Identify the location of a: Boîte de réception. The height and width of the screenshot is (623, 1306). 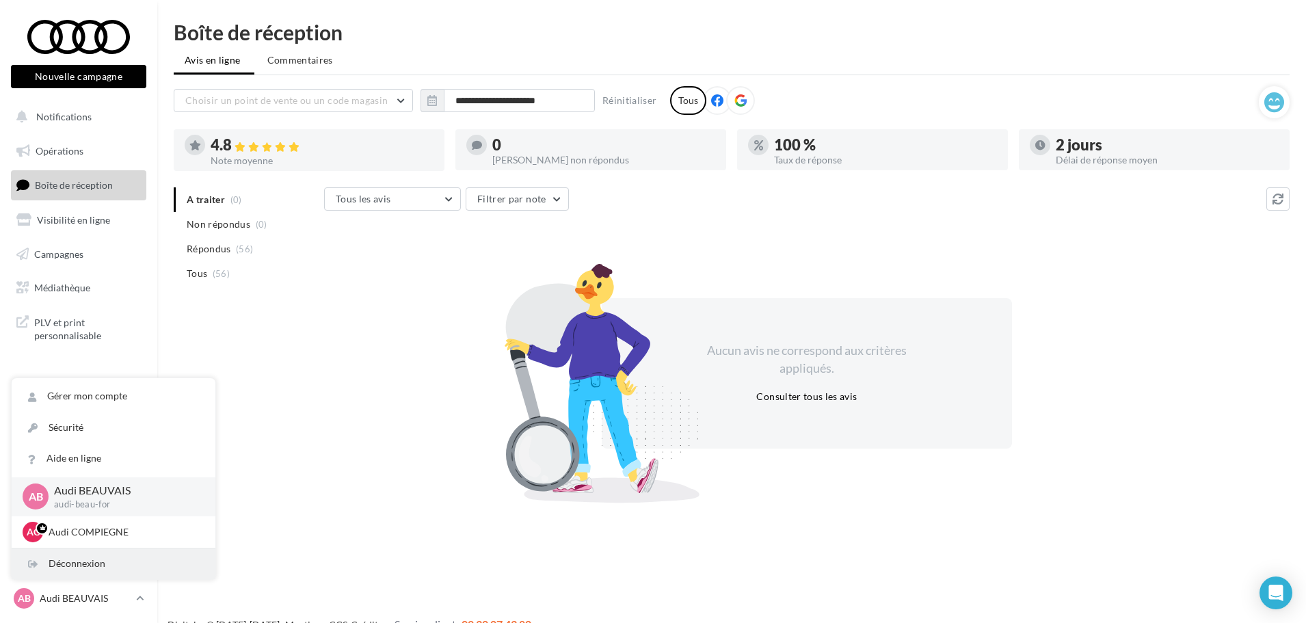
(79, 185).